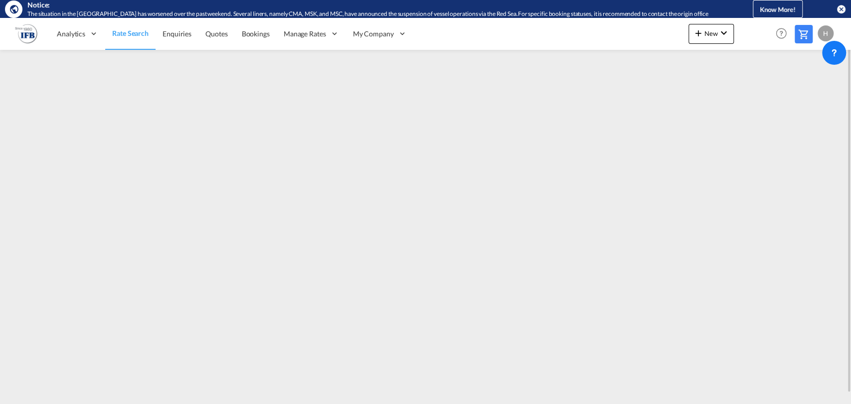  I want to click on md-icon: icon-plus 400-fg, so click(698, 33).